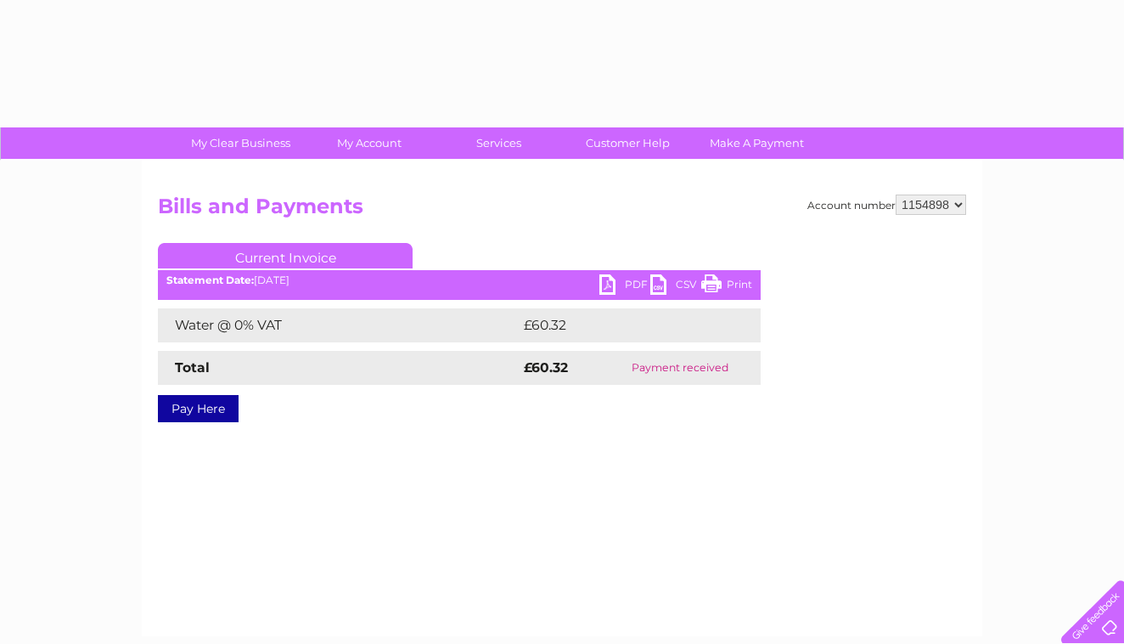 The width and height of the screenshot is (1124, 644). What do you see at coordinates (198, 409) in the screenshot?
I see `a: Pay Here` at bounding box center [198, 409].